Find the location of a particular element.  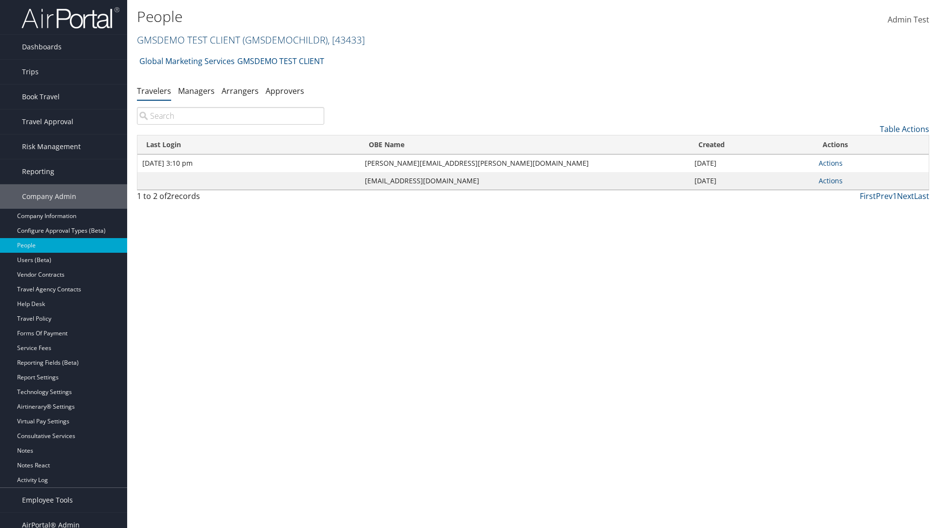

span: Admin Test is located at coordinates (908, 20).